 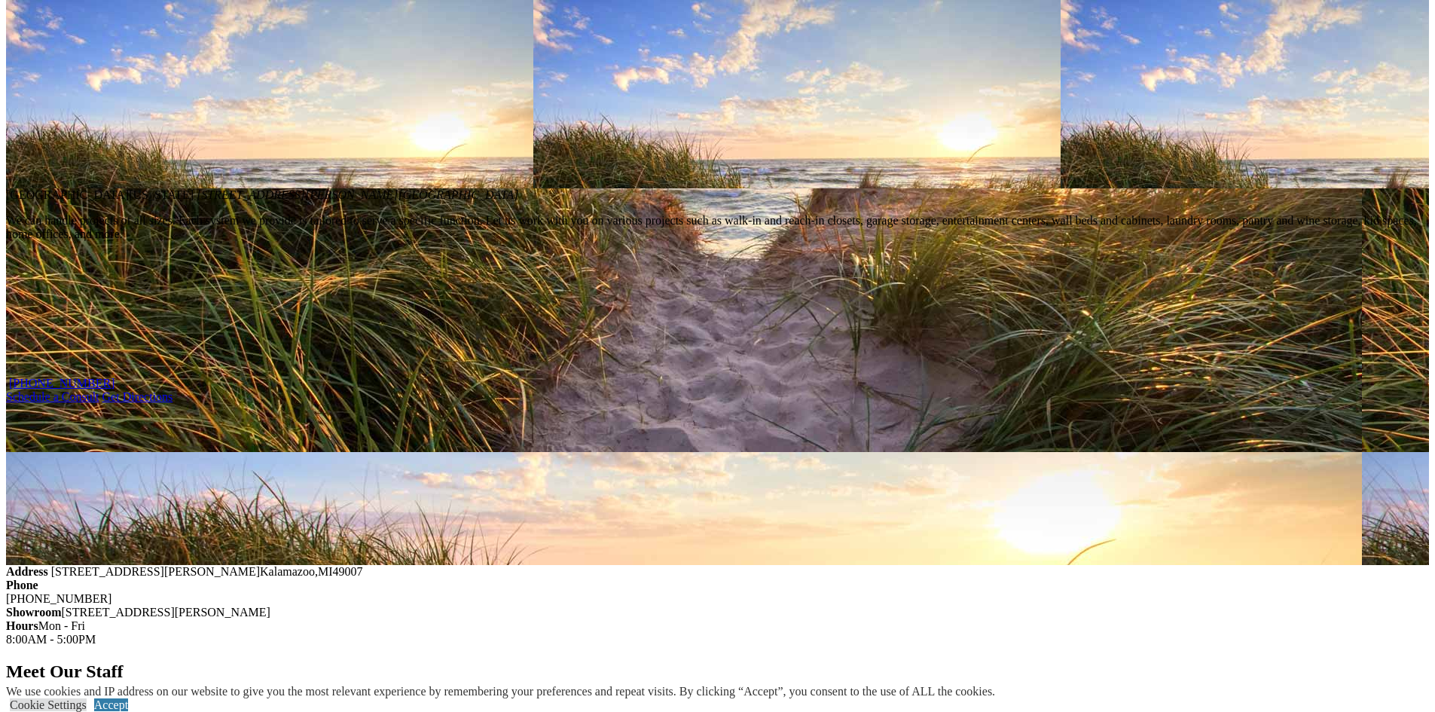 What do you see at coordinates (34, 612) in the screenshot?
I see `strong: Showroom` at bounding box center [34, 612].